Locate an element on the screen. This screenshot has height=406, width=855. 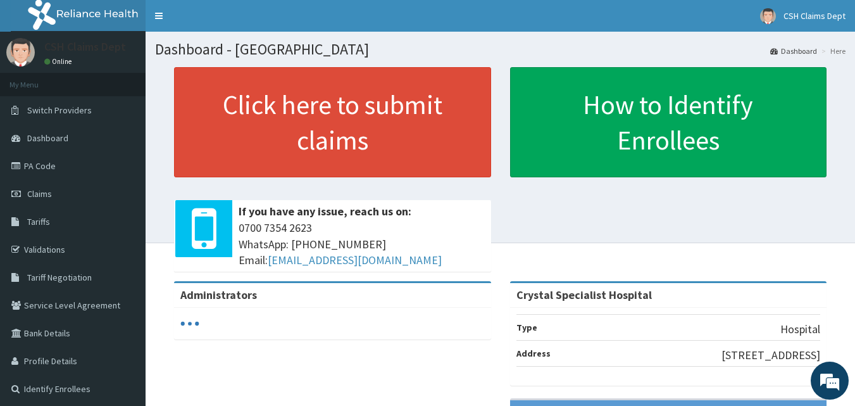
span: Switch Providers is located at coordinates (59, 110).